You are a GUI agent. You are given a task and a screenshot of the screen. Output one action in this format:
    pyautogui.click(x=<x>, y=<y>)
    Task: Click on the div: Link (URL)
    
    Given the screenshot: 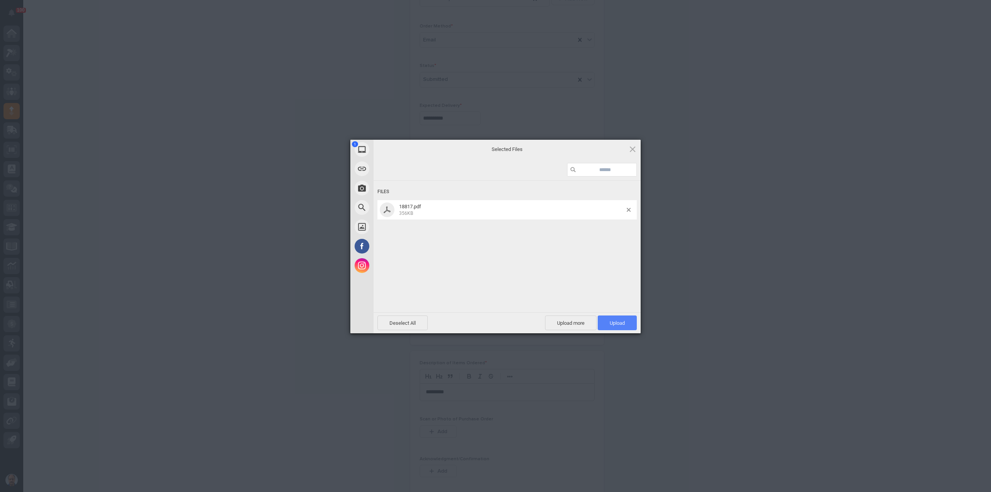 What is the action you would take?
    pyautogui.click(x=397, y=169)
    